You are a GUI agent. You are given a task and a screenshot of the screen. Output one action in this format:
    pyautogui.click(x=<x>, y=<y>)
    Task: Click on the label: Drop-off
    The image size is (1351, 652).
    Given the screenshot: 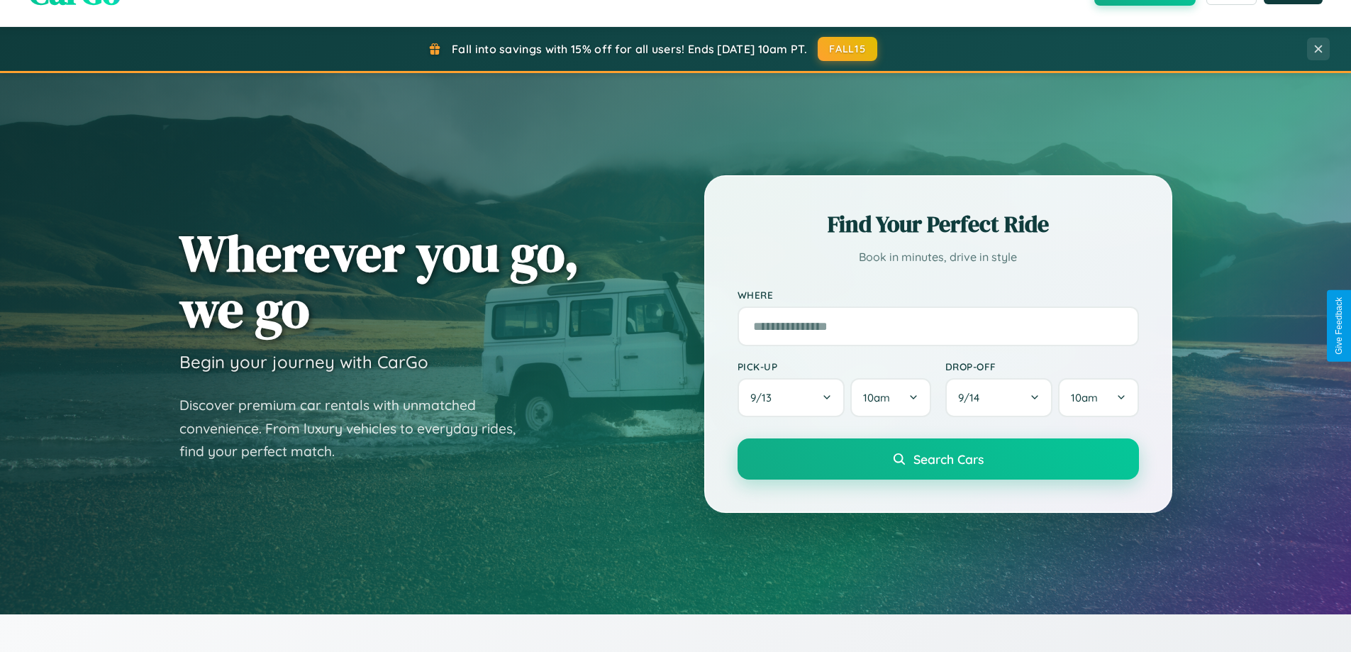 What is the action you would take?
    pyautogui.click(x=1041, y=366)
    